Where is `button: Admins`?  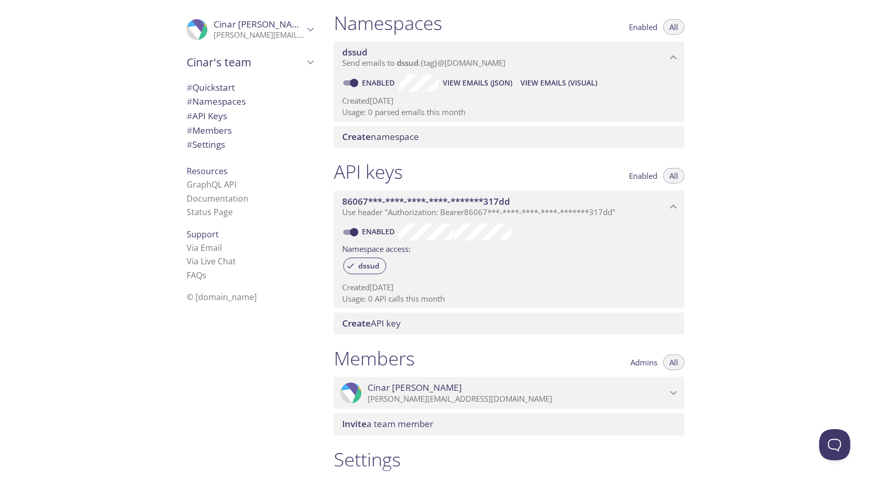
button: Admins is located at coordinates (644, 362).